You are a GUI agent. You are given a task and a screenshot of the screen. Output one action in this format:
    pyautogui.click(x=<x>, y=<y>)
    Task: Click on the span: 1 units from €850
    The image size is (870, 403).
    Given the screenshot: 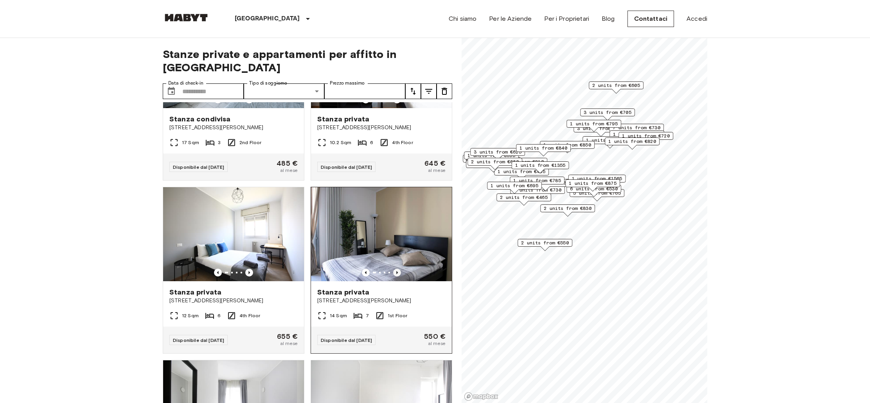 What is the action you would take?
    pyautogui.click(x=567, y=145)
    